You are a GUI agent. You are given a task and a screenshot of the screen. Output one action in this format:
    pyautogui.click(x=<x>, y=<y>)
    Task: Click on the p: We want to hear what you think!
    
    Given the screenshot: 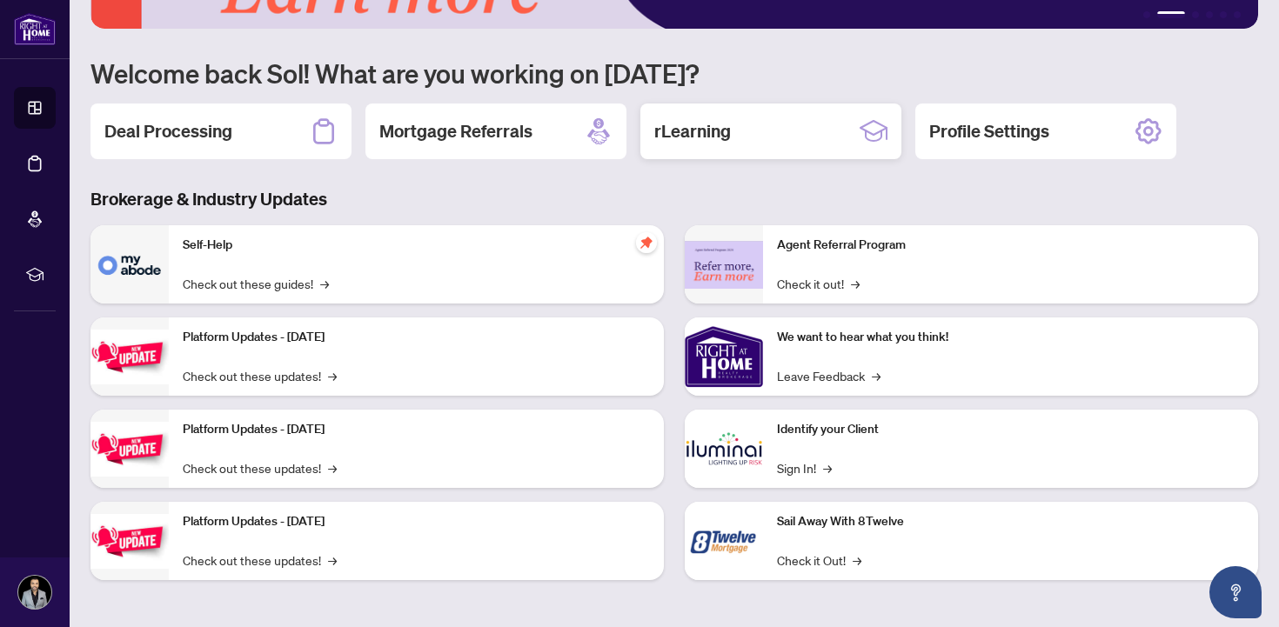 What is the action you would take?
    pyautogui.click(x=1010, y=338)
    